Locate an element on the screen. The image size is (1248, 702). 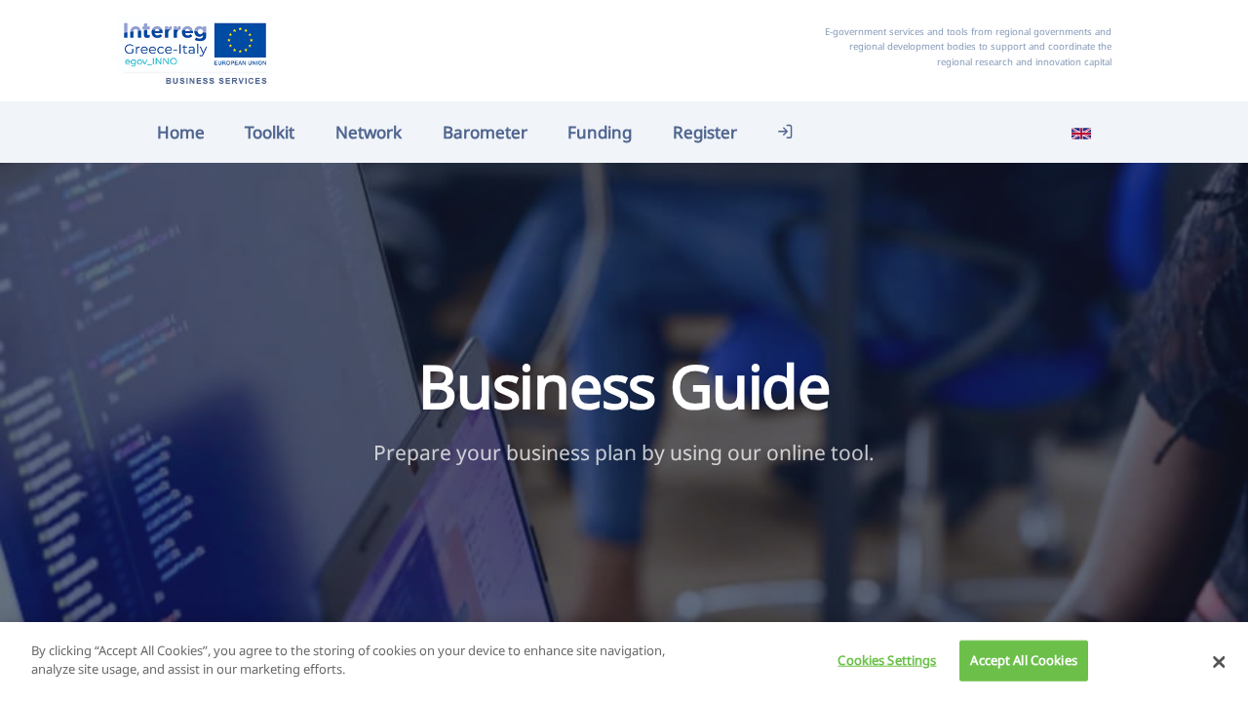
a: Network is located at coordinates (369, 132).